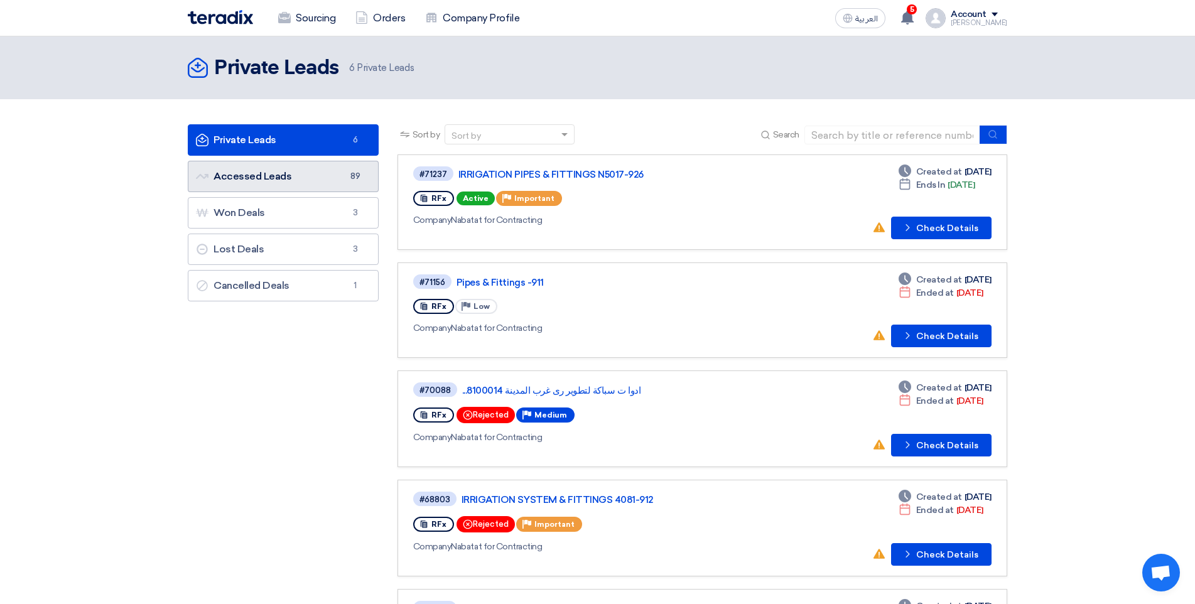  I want to click on a: Accessed Leads89, so click(283, 176).